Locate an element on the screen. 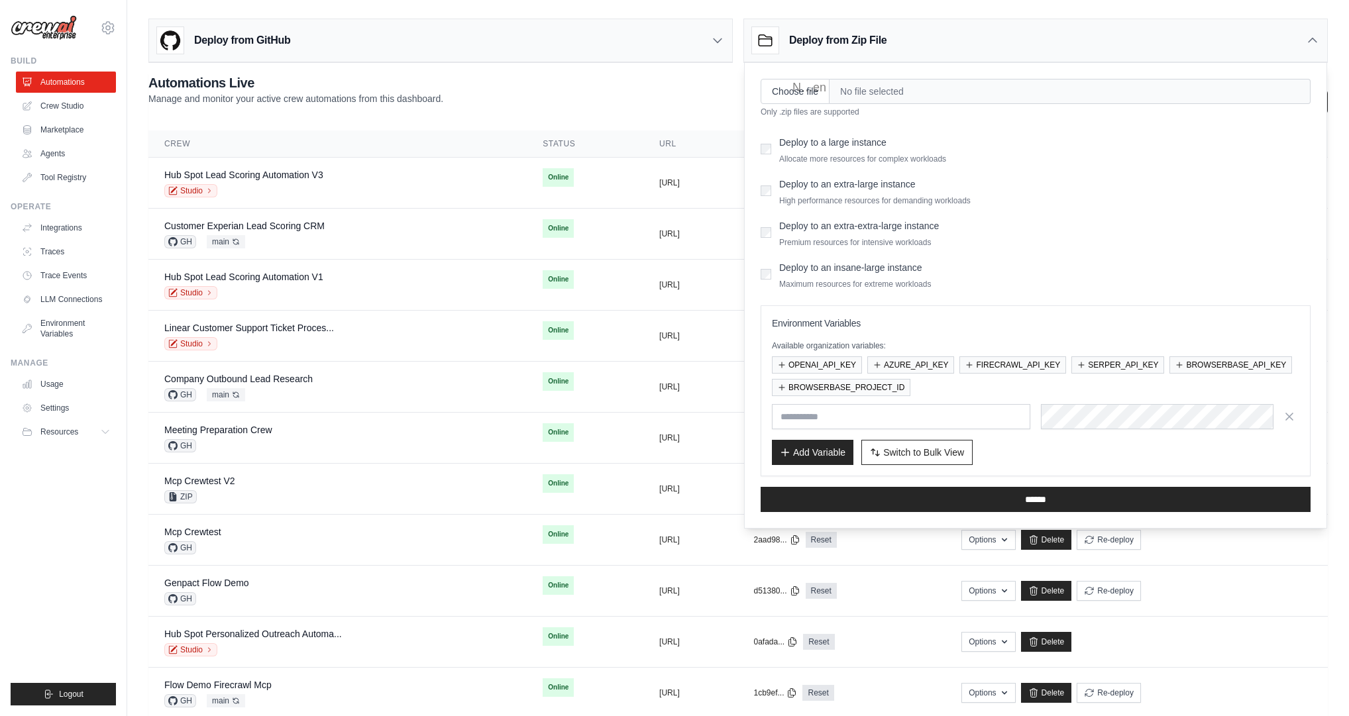  a: Usage is located at coordinates (66, 384).